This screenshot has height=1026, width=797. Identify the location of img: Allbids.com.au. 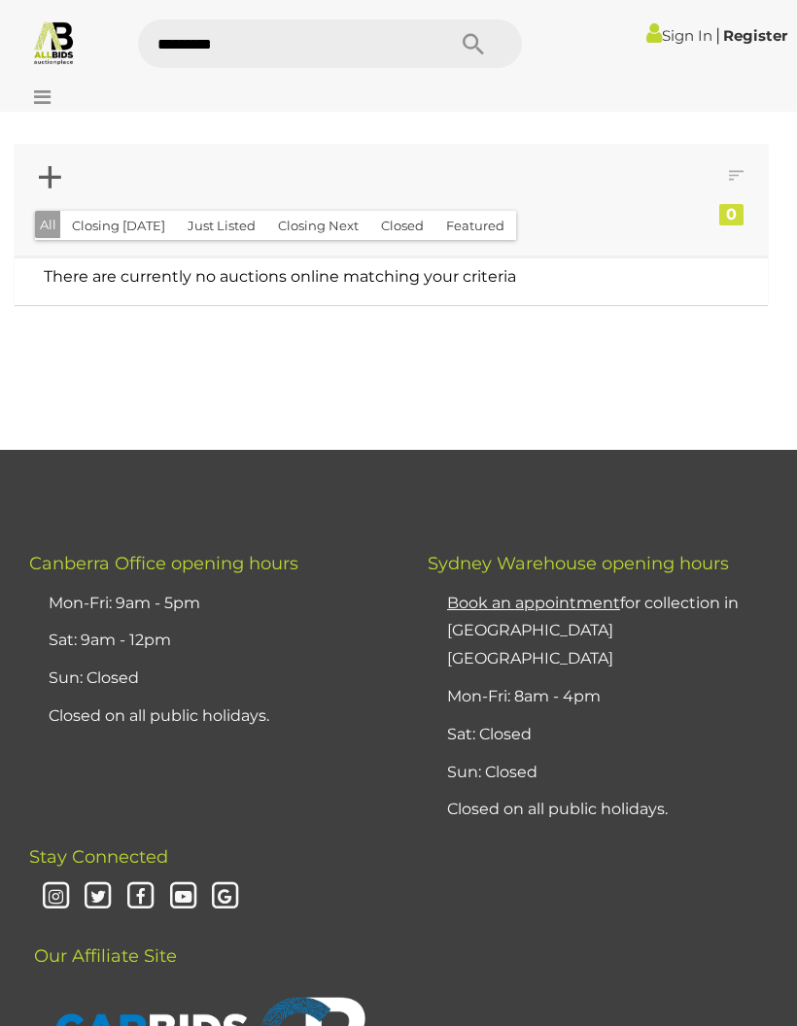
(53, 42).